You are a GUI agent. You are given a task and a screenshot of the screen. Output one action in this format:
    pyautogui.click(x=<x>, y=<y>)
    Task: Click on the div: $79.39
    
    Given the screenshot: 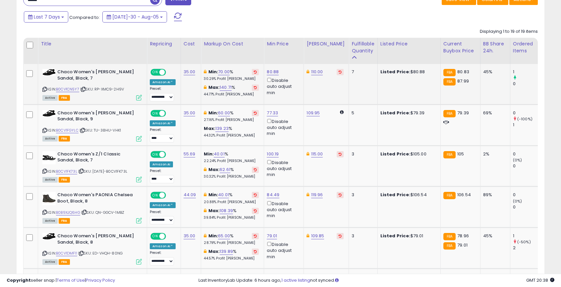 What is the action you would take?
    pyautogui.click(x=408, y=113)
    